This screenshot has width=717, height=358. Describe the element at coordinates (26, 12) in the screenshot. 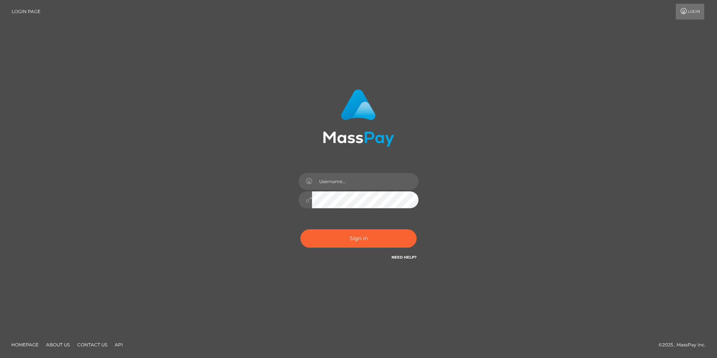

I see `a: Login Page` at that location.